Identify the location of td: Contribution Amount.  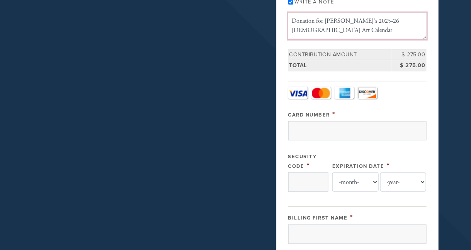
(340, 54).